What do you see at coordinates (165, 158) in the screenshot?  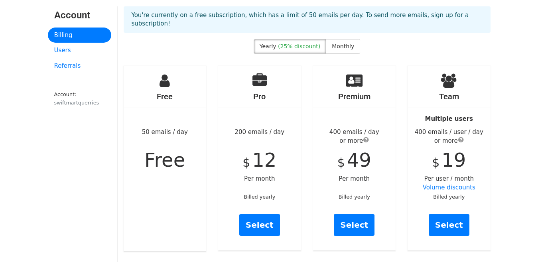 I see `div: 50 emails / day` at bounding box center [165, 158].